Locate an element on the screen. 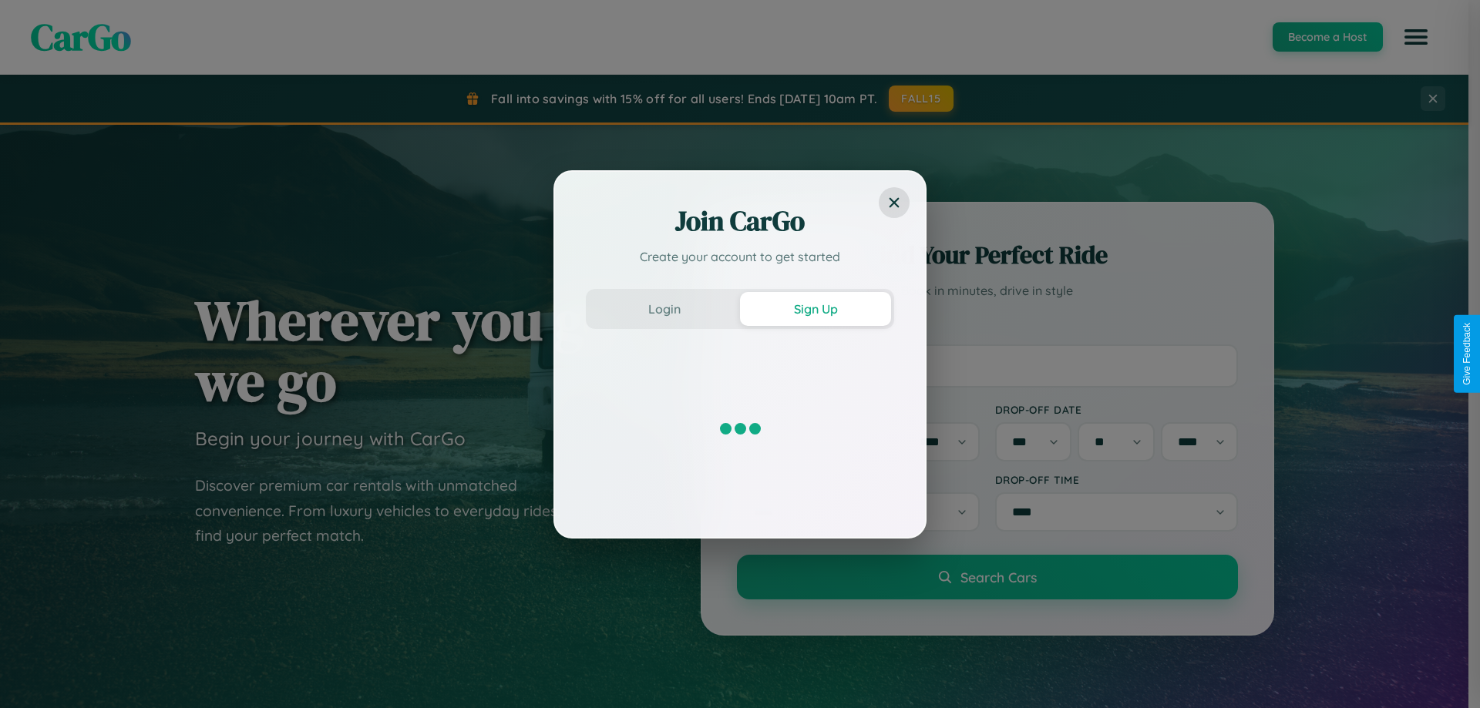 This screenshot has width=1480, height=708. h2: Join CarGo is located at coordinates (740, 221).